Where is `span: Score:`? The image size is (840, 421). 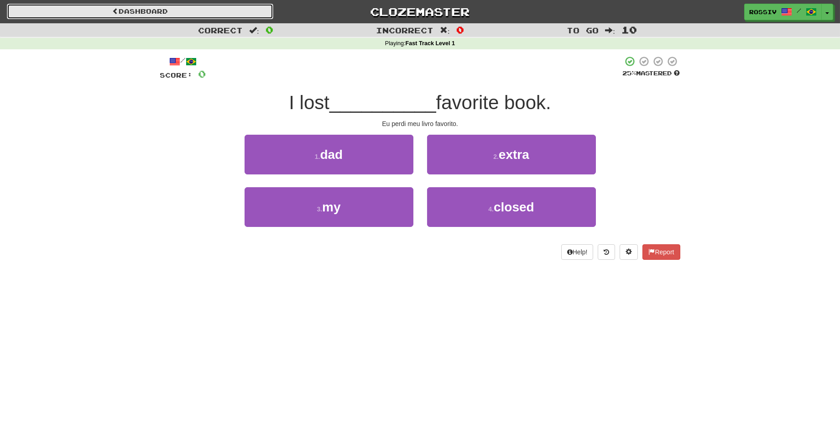 span: Score: is located at coordinates (177, 75).